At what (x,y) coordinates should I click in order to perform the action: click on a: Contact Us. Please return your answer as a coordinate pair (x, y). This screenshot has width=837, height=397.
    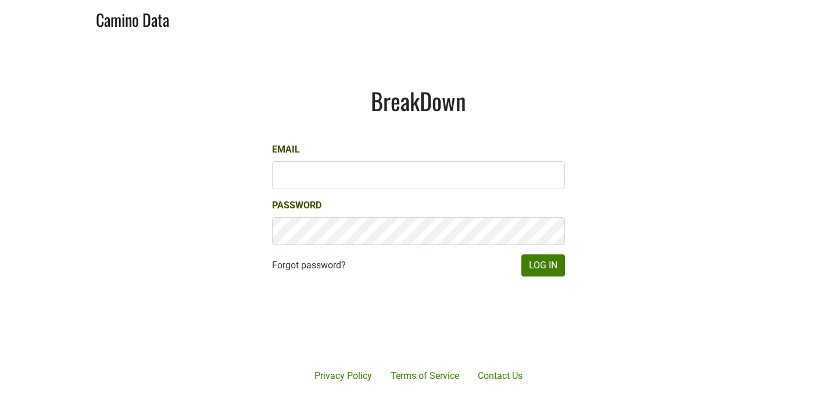
    Looking at the image, I should click on (500, 376).